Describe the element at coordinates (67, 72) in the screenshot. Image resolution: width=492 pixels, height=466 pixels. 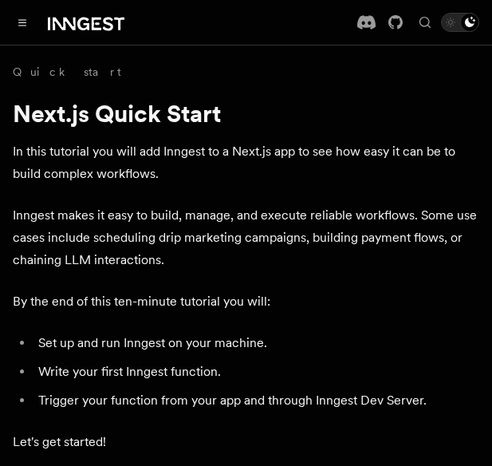
I see `a: Quick start` at that location.